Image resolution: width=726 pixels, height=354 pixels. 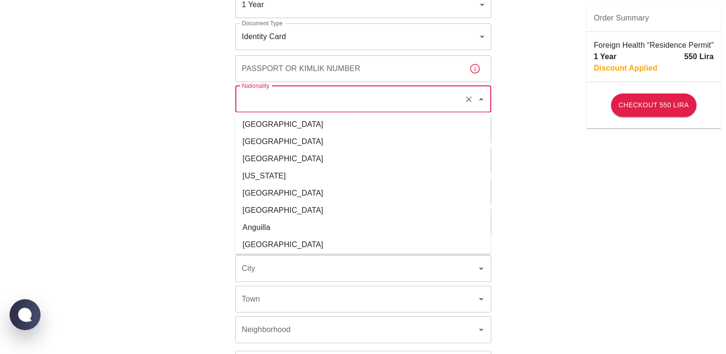 I want to click on button: Clear, so click(x=469, y=99).